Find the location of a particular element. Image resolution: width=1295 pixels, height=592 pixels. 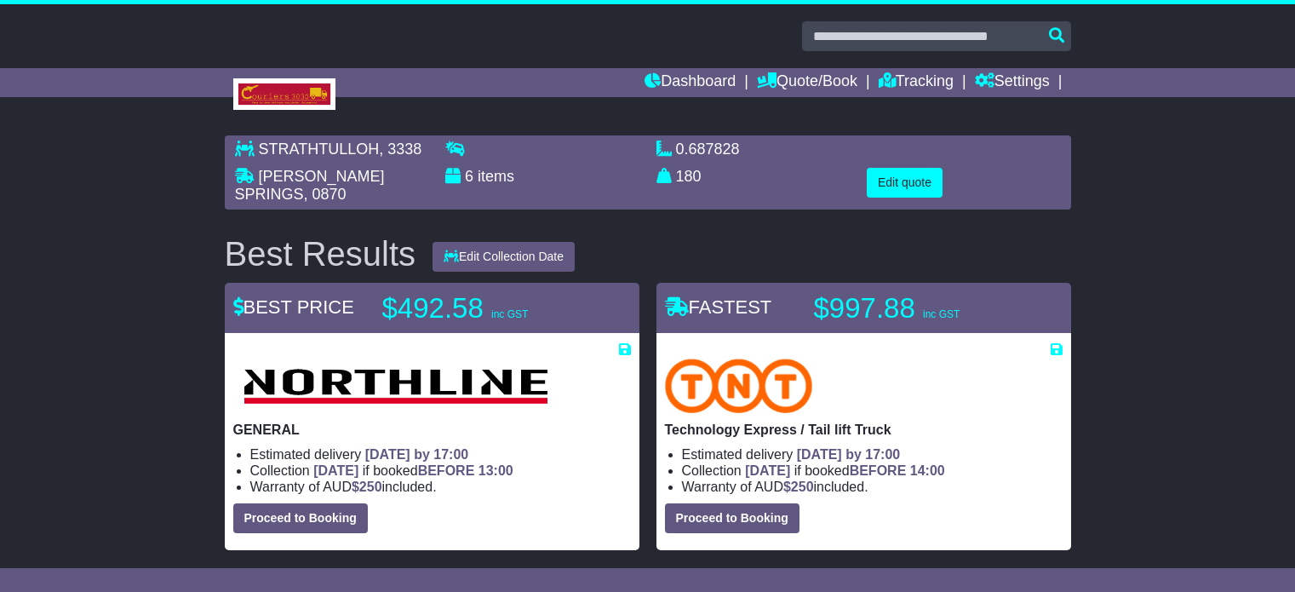

span: , 0870 is located at coordinates (325, 194).